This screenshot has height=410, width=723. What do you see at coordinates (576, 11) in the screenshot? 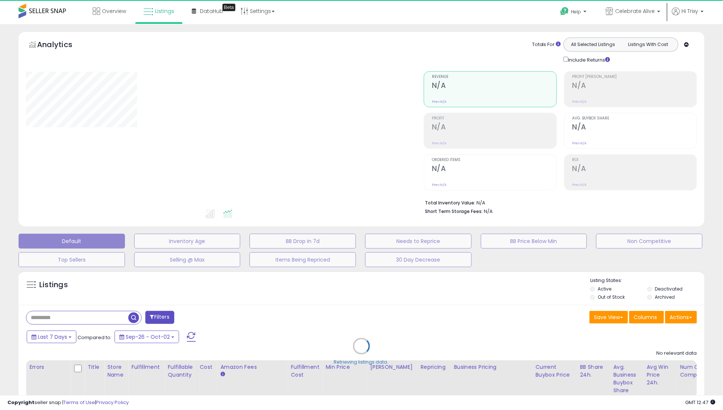
I see `span: Help` at bounding box center [576, 11].